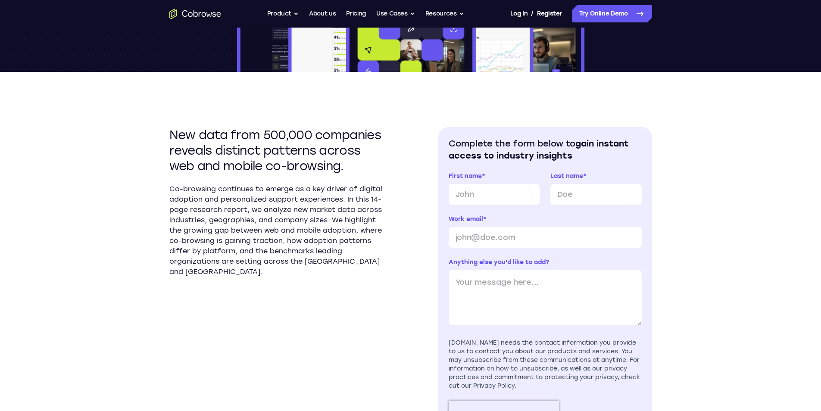  I want to click on input: John, so click(494, 194).